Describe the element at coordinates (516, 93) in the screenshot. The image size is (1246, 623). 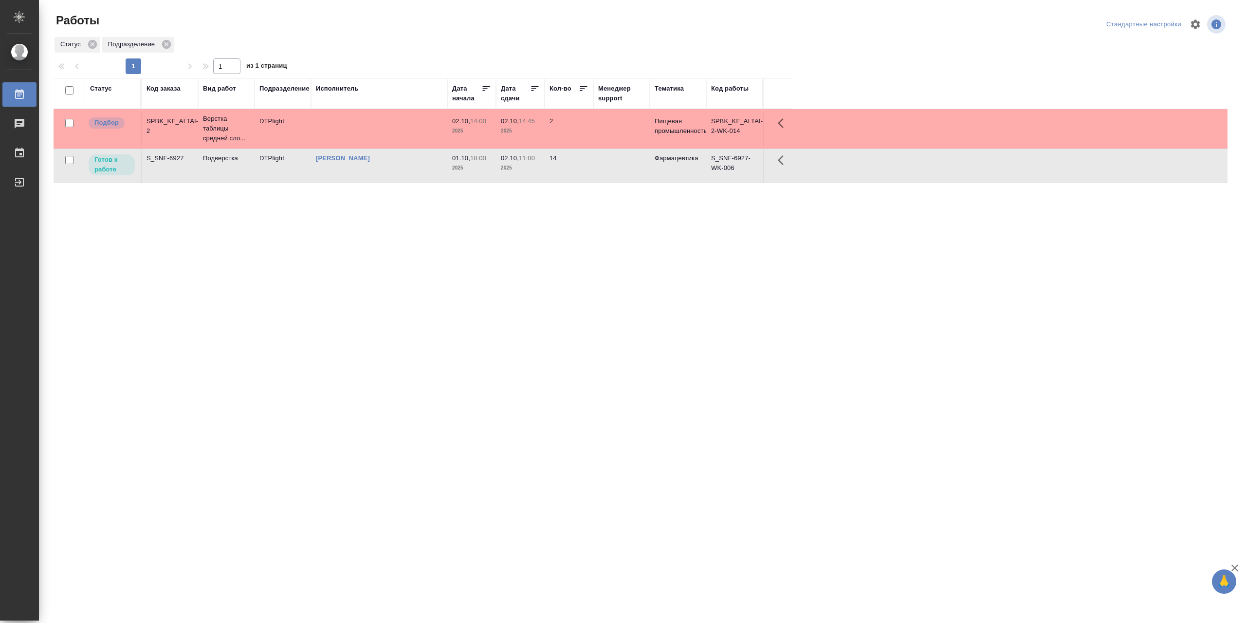
I see `div: Дата сдачи` at that location.